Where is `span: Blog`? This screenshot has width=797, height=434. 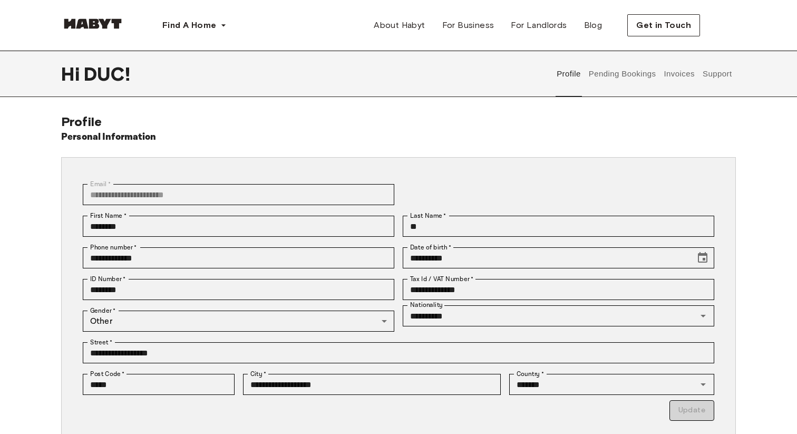 span: Blog is located at coordinates (593, 25).